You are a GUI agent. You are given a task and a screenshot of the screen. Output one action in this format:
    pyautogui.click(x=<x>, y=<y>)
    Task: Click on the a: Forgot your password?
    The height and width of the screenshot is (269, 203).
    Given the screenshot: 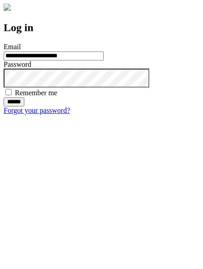 What is the action you would take?
    pyautogui.click(x=37, y=110)
    